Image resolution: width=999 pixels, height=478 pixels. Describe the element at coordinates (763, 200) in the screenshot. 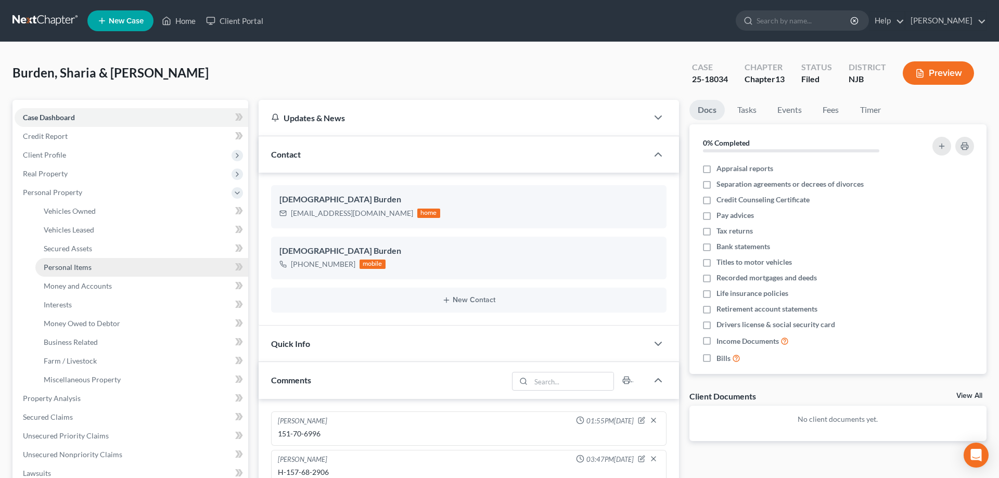

I see `span: Credit Counseling Certificate` at that location.